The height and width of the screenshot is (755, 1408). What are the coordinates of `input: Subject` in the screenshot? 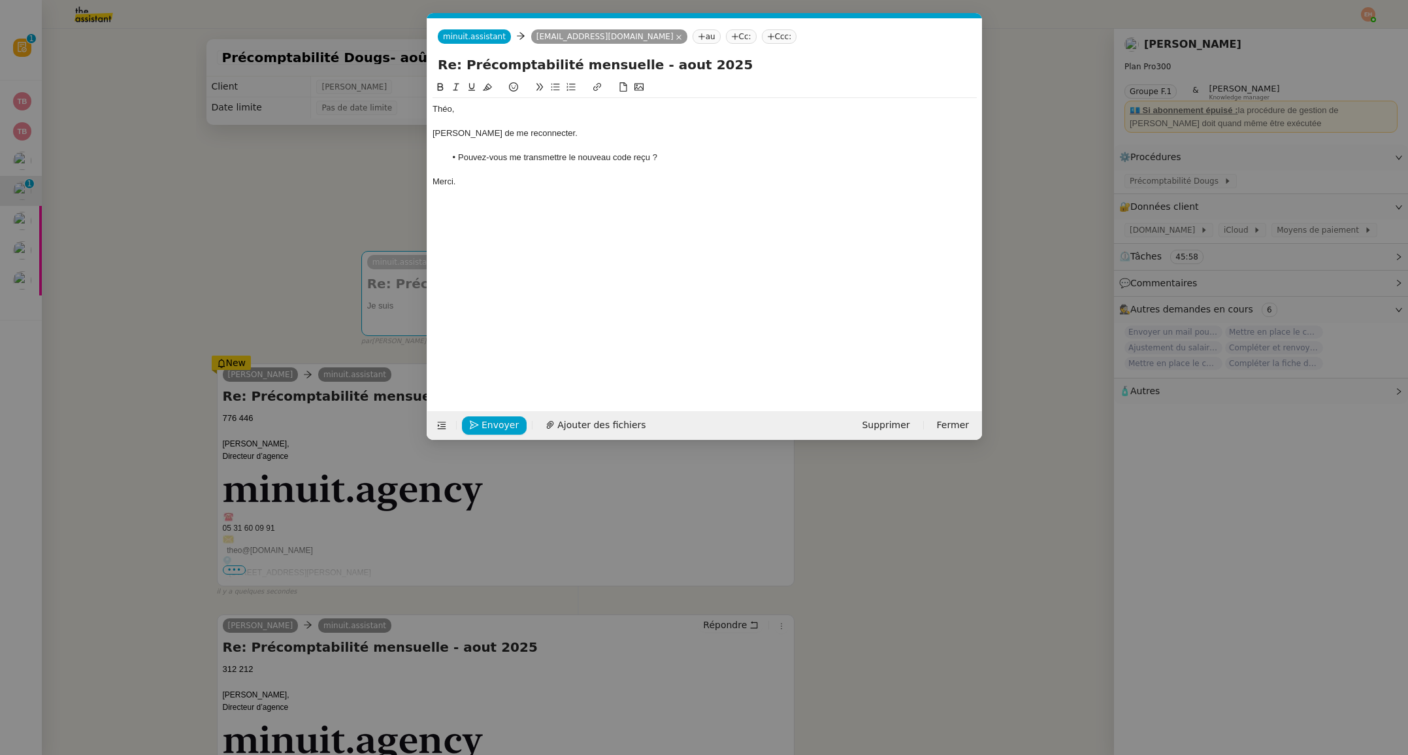 It's located at (705, 65).